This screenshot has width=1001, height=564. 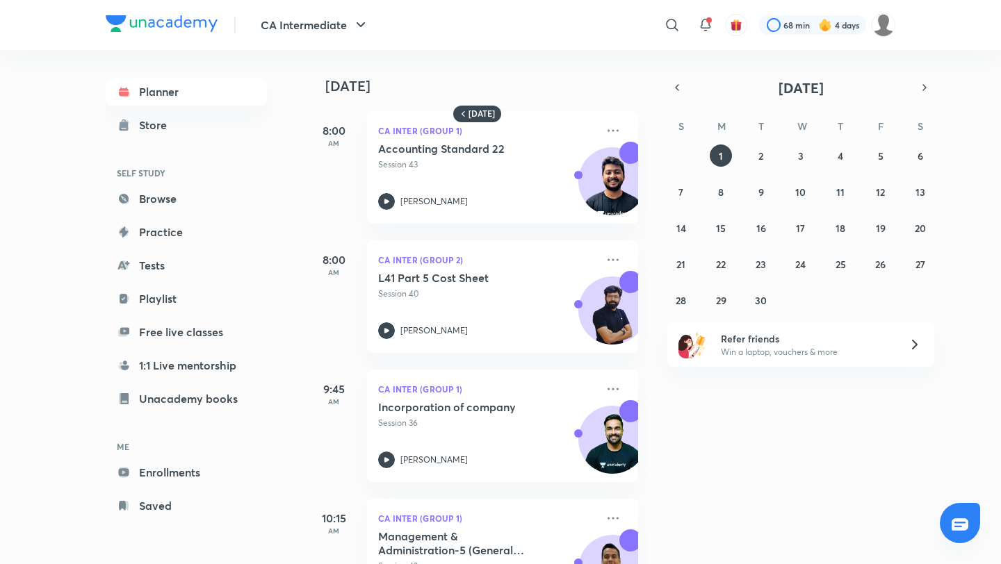 I want to click on abbr: Tuesday, so click(x=761, y=126).